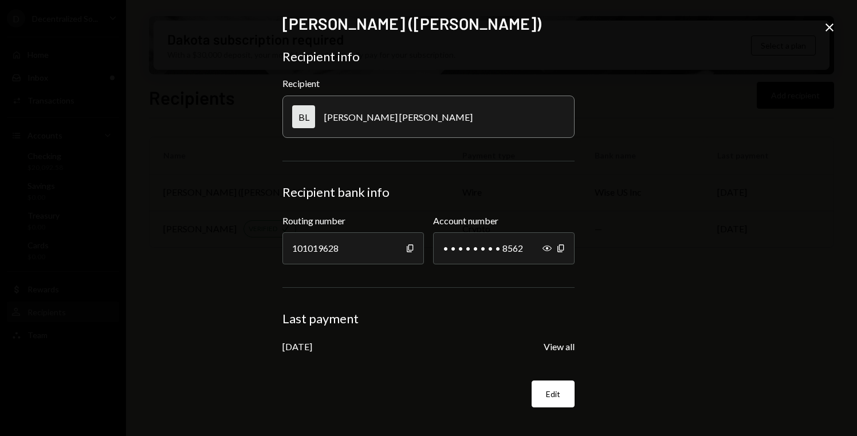  Describe the element at coordinates (304, 117) in the screenshot. I see `div: BL` at that location.